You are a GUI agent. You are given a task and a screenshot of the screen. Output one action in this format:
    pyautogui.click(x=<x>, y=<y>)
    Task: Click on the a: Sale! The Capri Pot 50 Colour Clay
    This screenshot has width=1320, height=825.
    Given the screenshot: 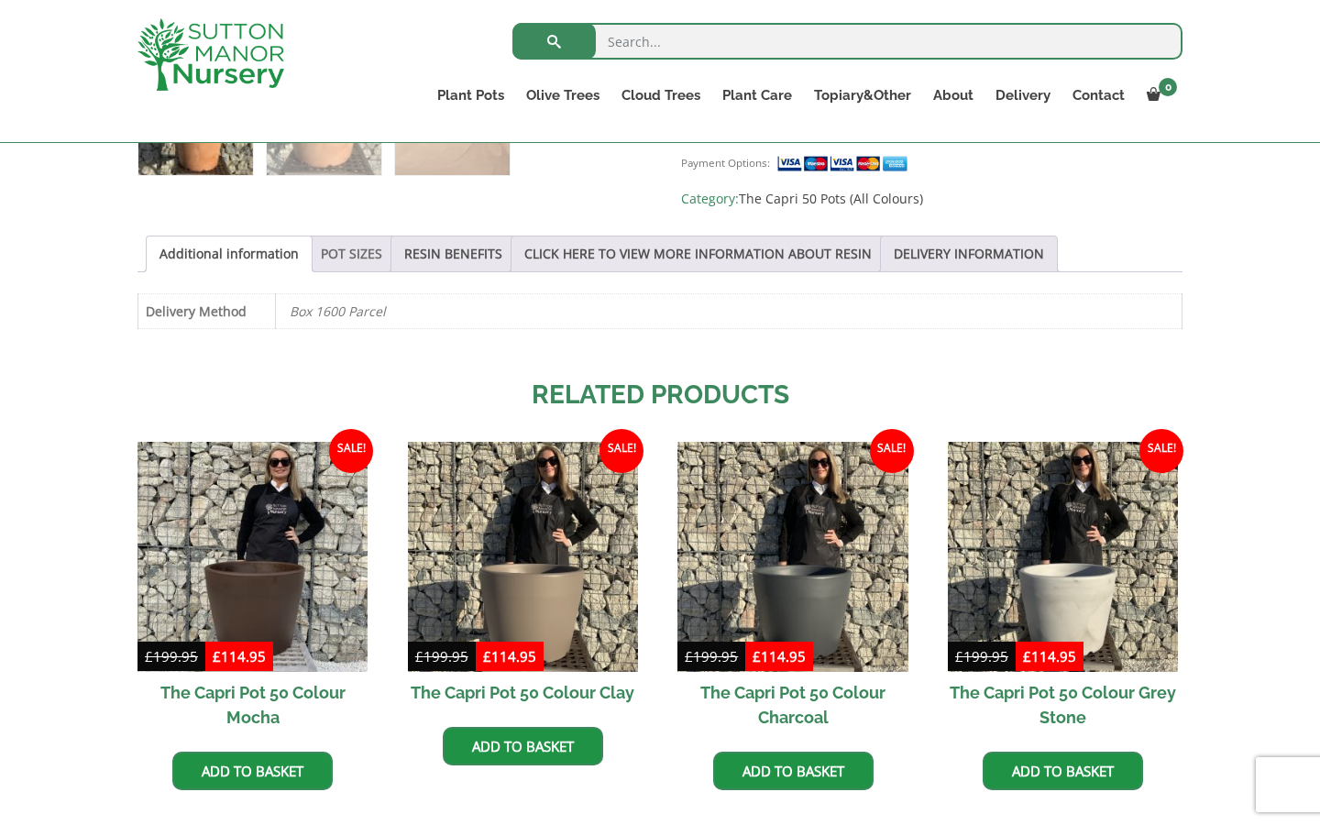 What is the action you would take?
    pyautogui.click(x=523, y=578)
    